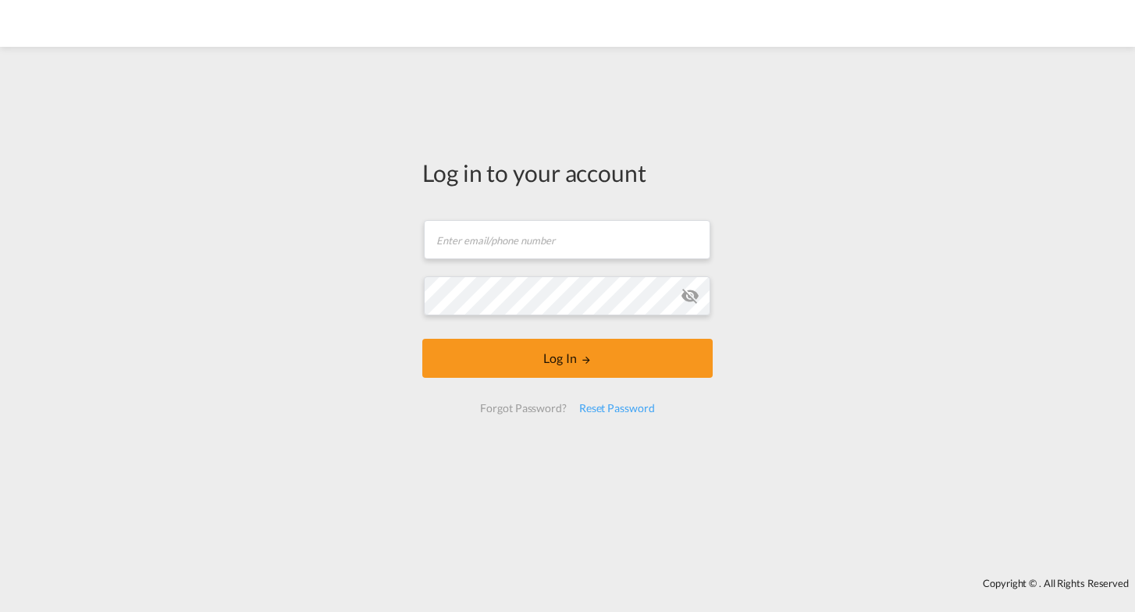 This screenshot has width=1135, height=612. Describe the element at coordinates (567, 358) in the screenshot. I see `button: LOGIN` at that location.